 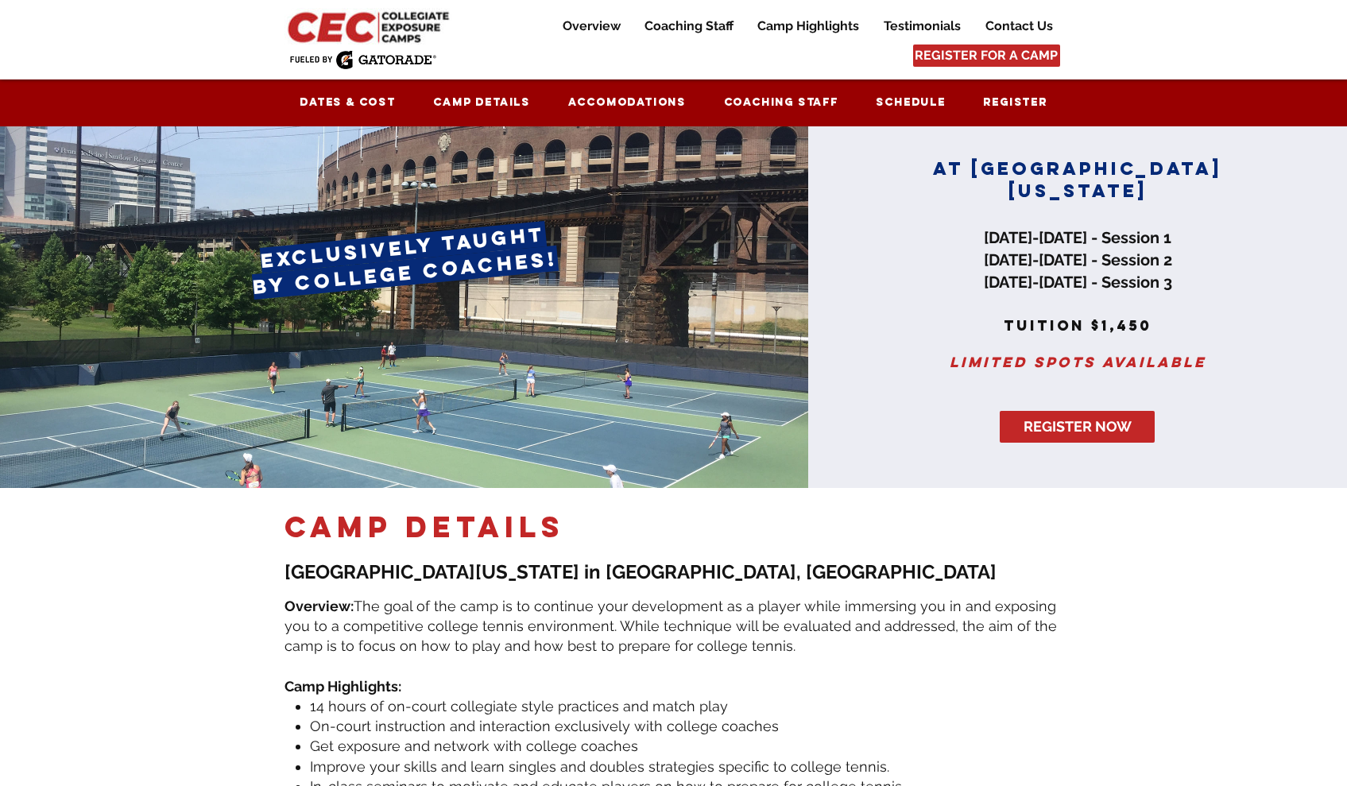 I want to click on span: Limited spots available, so click(x=1077, y=362).